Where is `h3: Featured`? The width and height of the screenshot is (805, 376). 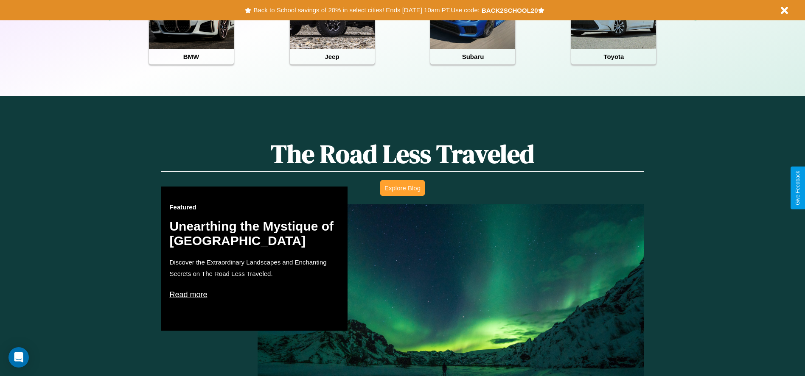 h3: Featured is located at coordinates (254, 207).